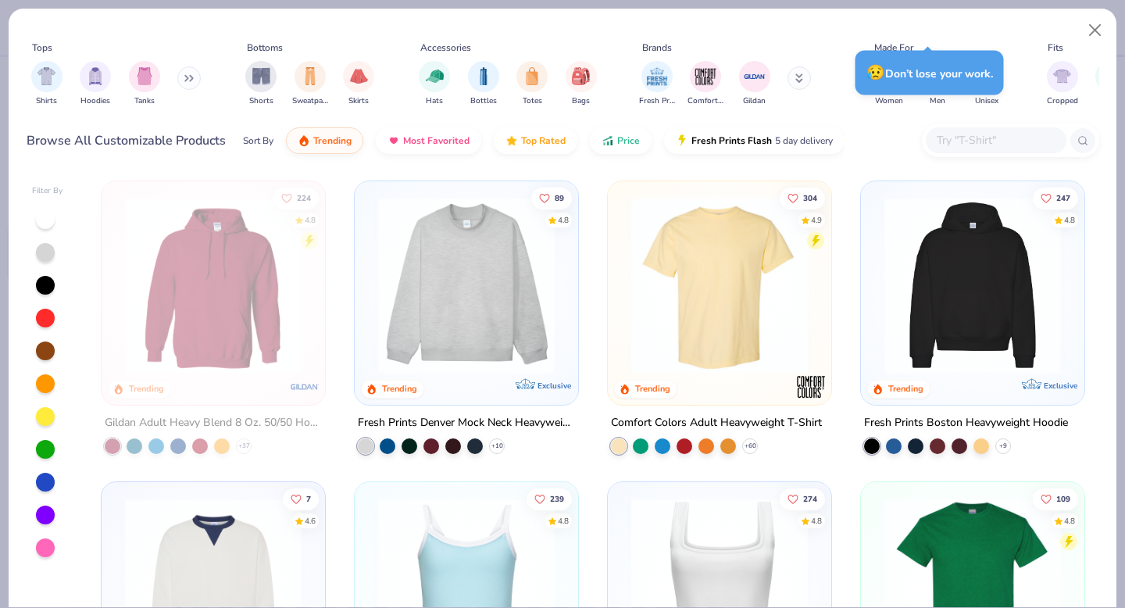 This screenshot has height=608, width=1125. I want to click on span: Price, so click(628, 141).